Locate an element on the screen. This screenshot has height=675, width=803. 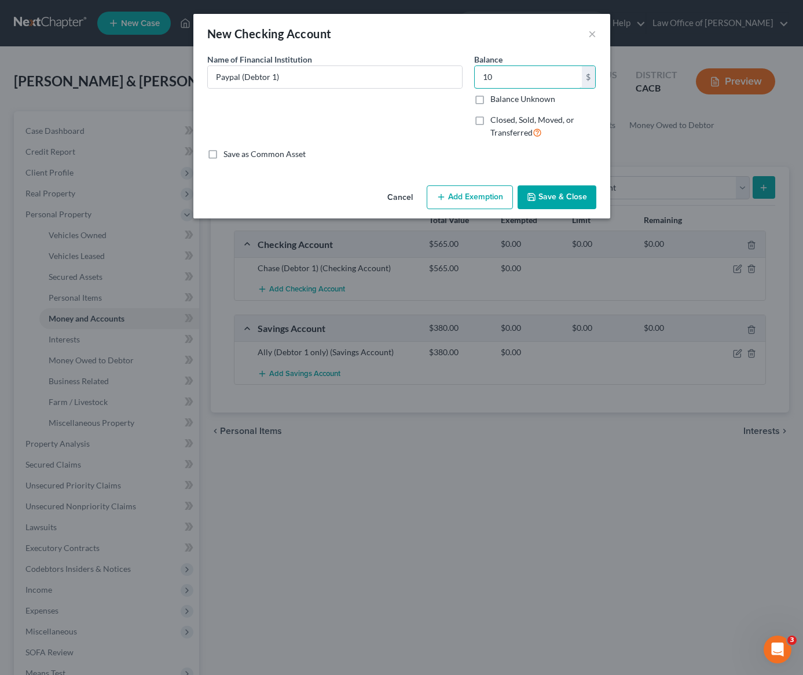
span: Closed, Sold, Moved, or Transferred is located at coordinates (532, 126).